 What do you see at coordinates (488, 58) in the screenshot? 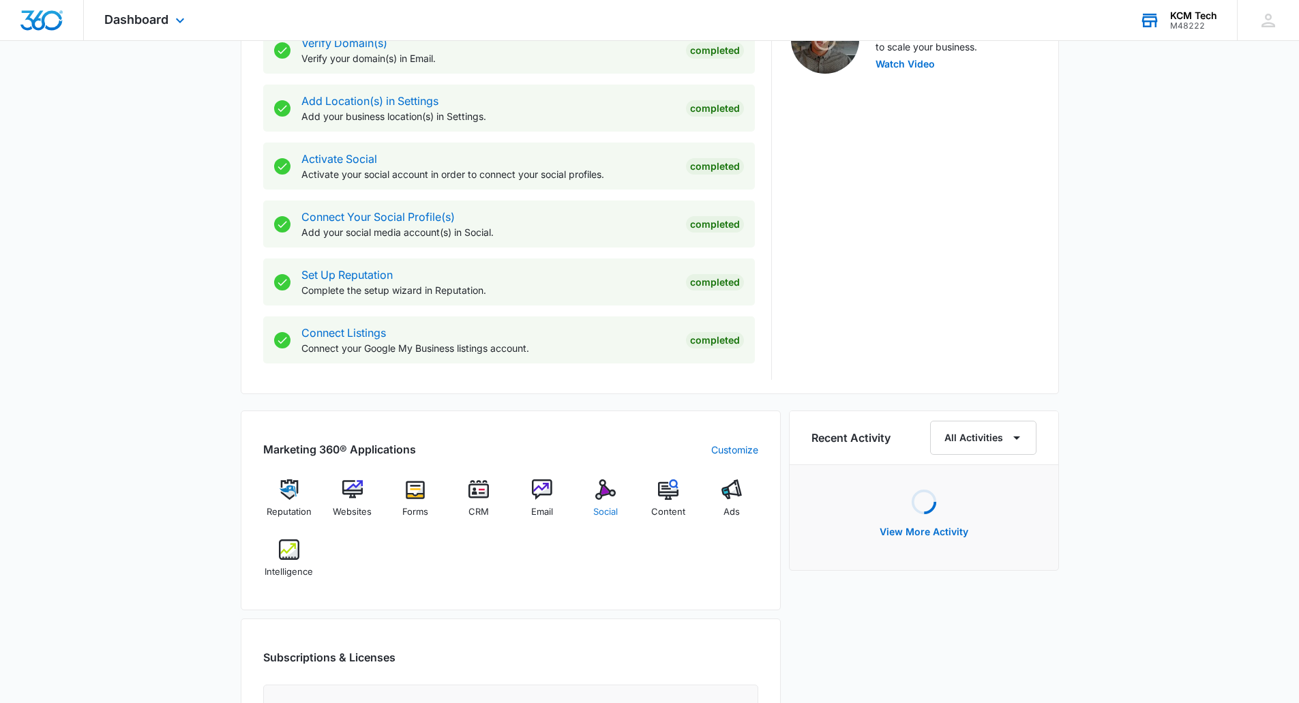
I see `p: Verify your domain(s) in Email.` at bounding box center [488, 58].